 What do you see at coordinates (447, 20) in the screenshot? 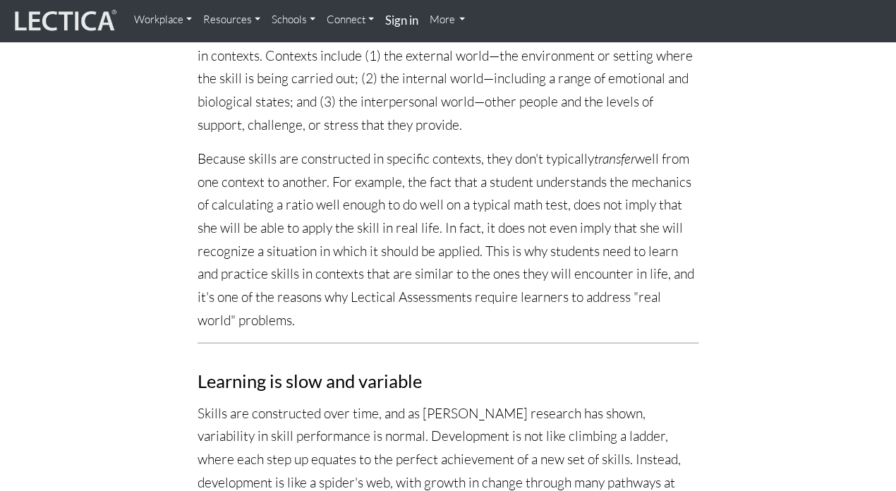
I see `a: More` at bounding box center [447, 20].